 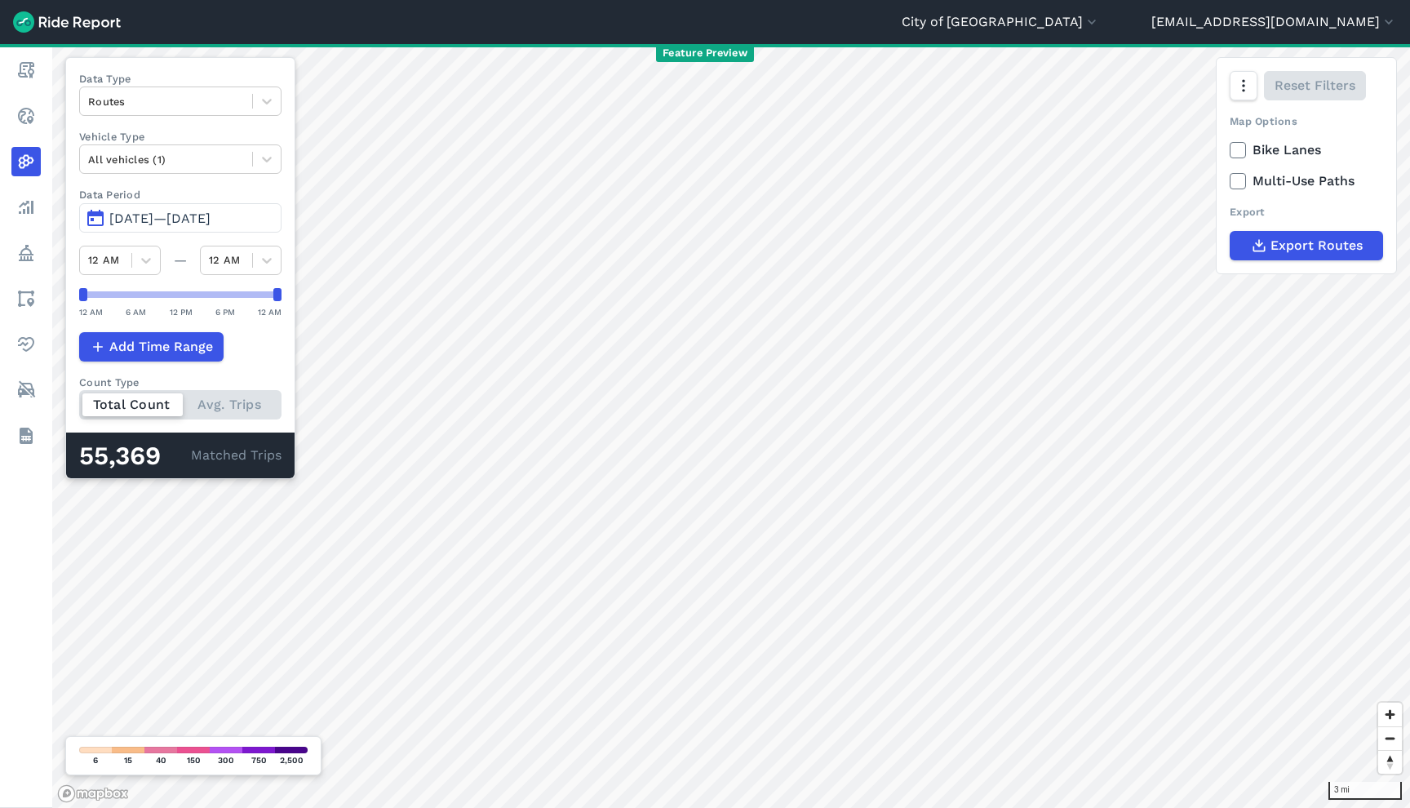 What do you see at coordinates (1365, 791) in the screenshot?
I see `div: 3 mi` at bounding box center [1365, 791].